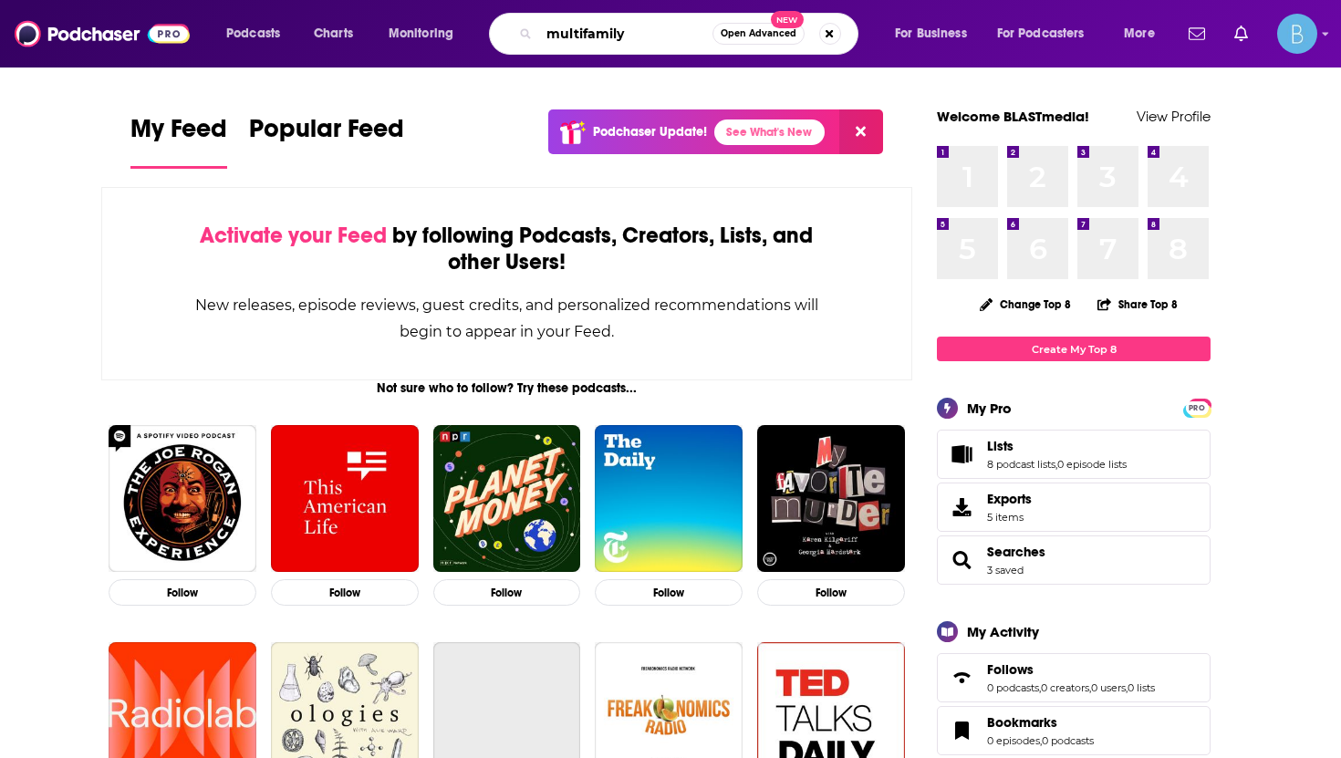 The image size is (1341, 758). Describe the element at coordinates (758, 34) in the screenshot. I see `span: Open Advanced` at that location.